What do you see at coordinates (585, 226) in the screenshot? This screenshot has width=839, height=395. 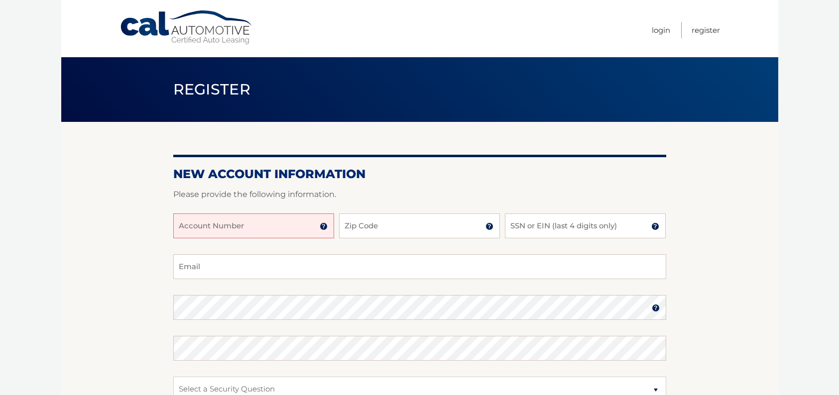 I see `input: SSN or EIN (last 4 digits only)` at bounding box center [585, 226].